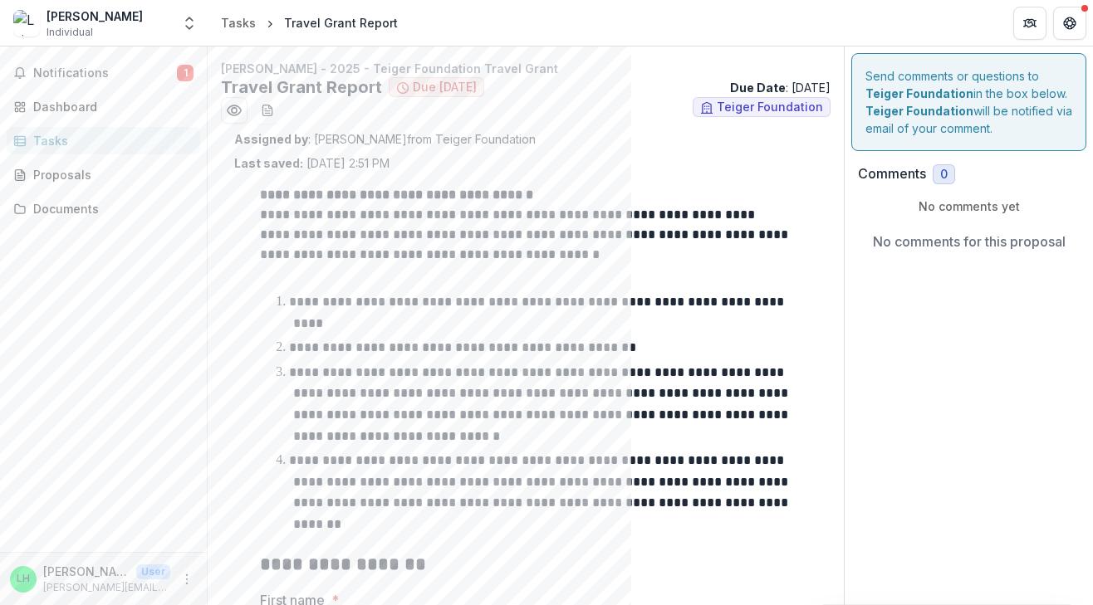 Image resolution: width=1093 pixels, height=605 pixels. Describe the element at coordinates (27, 23) in the screenshot. I see `img: Luis G. Hernandez` at that location.